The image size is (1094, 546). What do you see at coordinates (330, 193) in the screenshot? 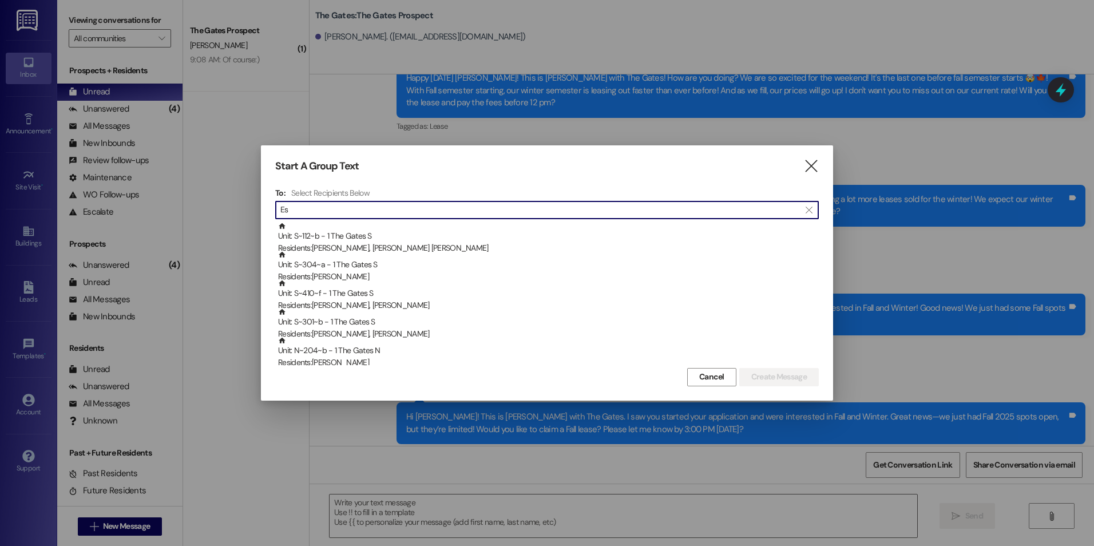
I see `h4: Select Recipients Below` at bounding box center [330, 193].